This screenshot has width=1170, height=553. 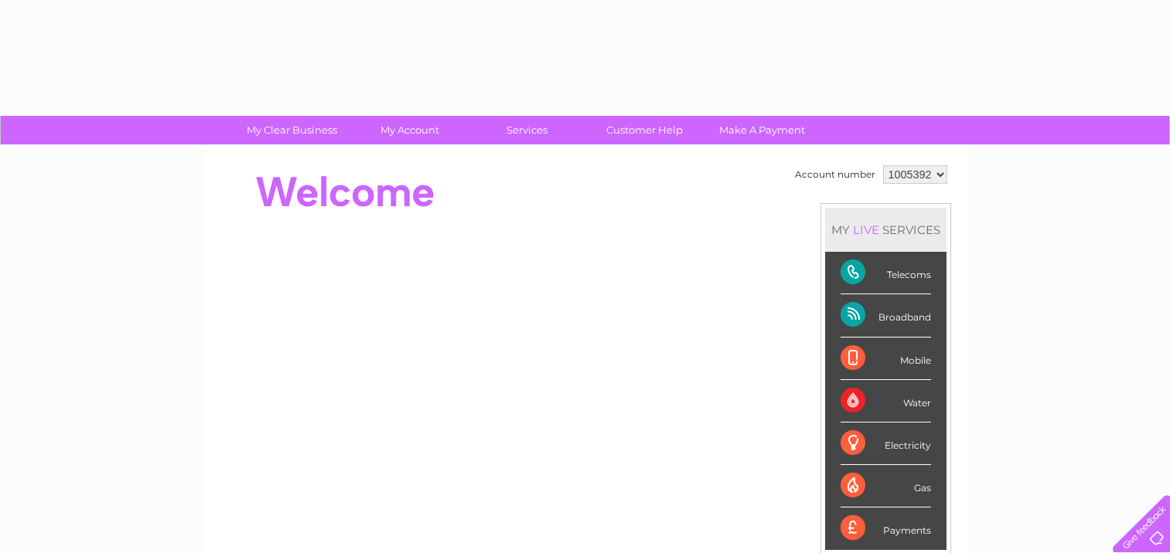 What do you see at coordinates (885, 273) in the screenshot?
I see `div: Telecoms` at bounding box center [885, 273].